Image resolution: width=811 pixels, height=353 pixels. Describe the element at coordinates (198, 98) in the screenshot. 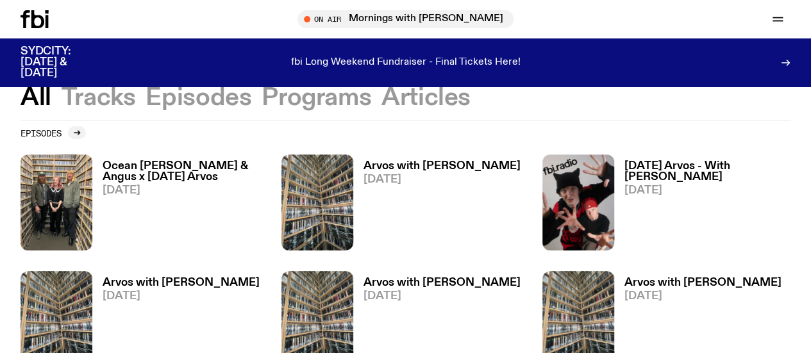

I see `button: Episodes` at that location.